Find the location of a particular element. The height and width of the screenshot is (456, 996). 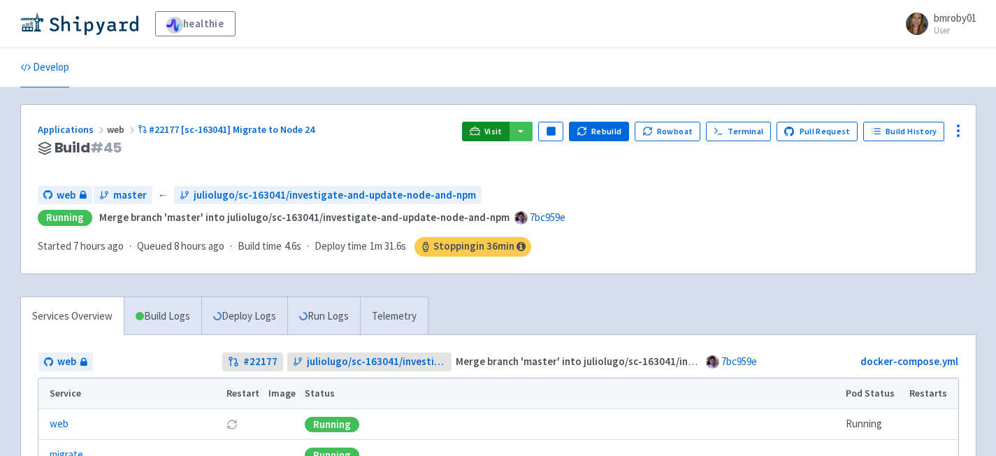

img: Shipyard logo is located at coordinates (79, 24).